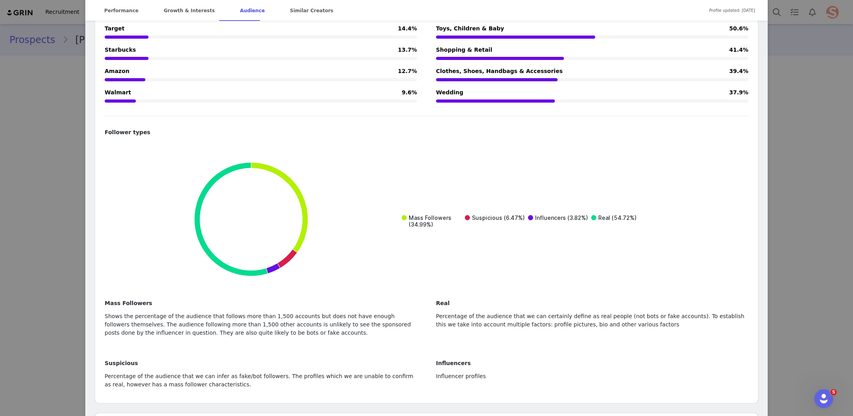 Image resolution: width=853 pixels, height=416 pixels. What do you see at coordinates (592, 321) in the screenshot?
I see `div: Percentage of the audience that we can certainly define as real people (not bots or fake accounts...` at bounding box center [592, 321].